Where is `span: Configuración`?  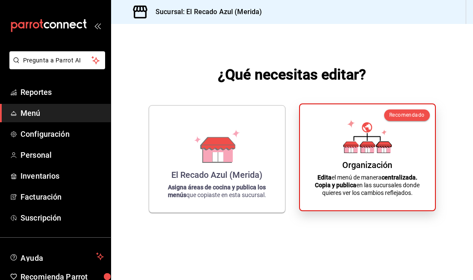
span: Configuración is located at coordinates (62, 134).